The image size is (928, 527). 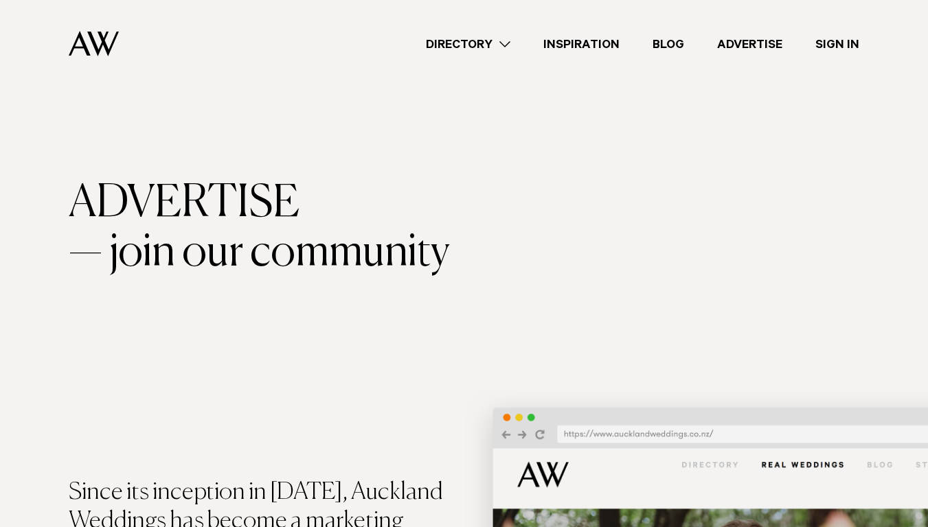 What do you see at coordinates (668, 44) in the screenshot?
I see `a: Blog` at bounding box center [668, 44].